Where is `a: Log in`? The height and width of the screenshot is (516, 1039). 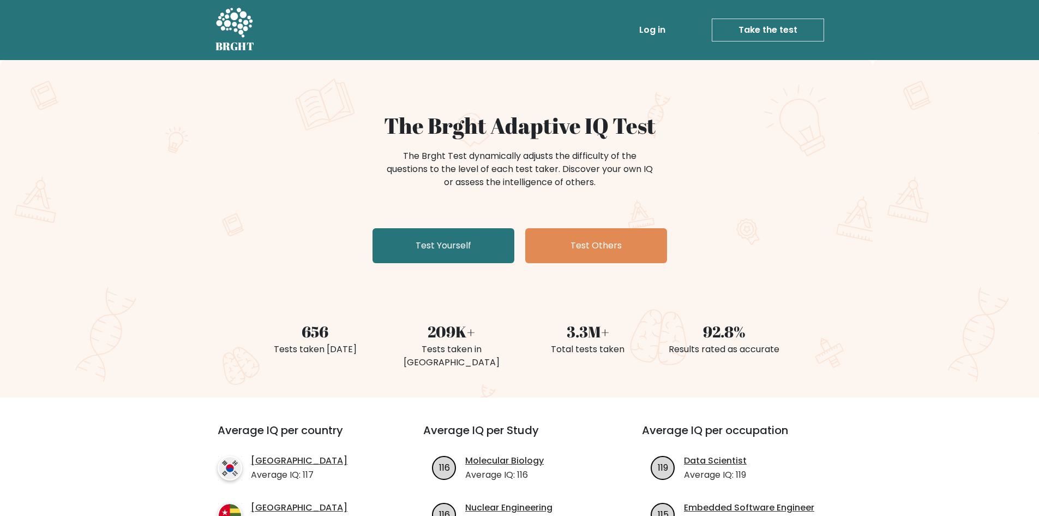
a: Log in is located at coordinates (652, 30).